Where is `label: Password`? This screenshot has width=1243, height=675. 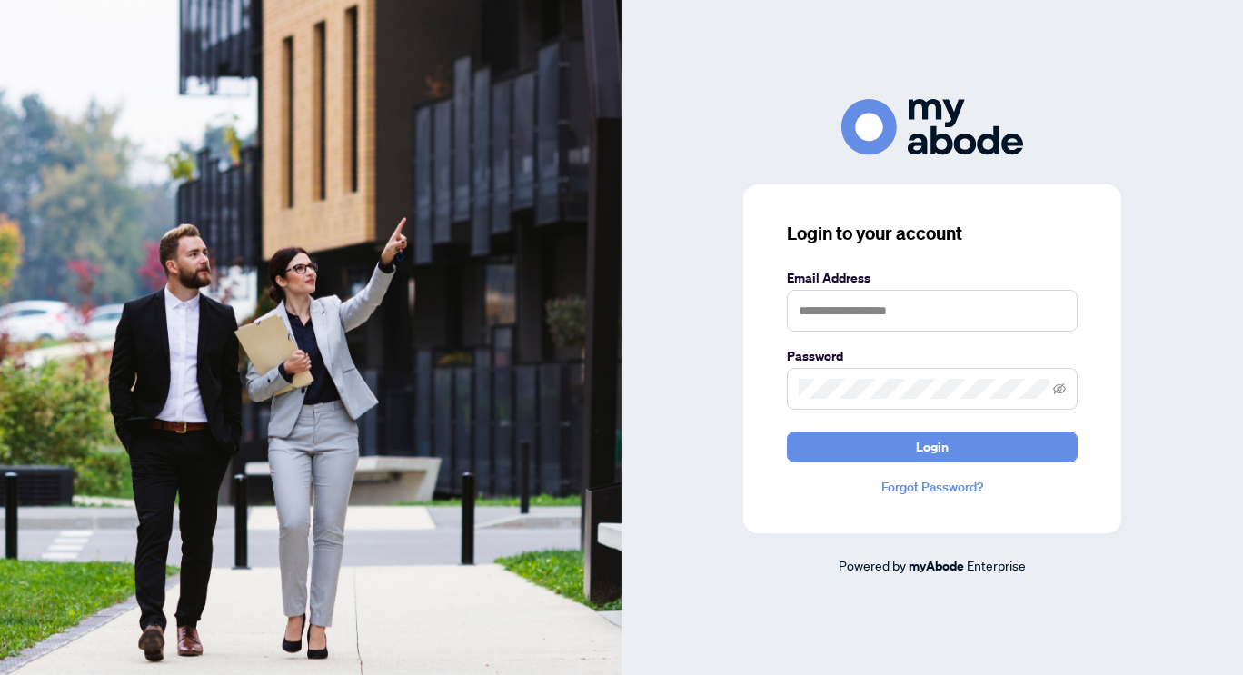
label: Password is located at coordinates (932, 356).